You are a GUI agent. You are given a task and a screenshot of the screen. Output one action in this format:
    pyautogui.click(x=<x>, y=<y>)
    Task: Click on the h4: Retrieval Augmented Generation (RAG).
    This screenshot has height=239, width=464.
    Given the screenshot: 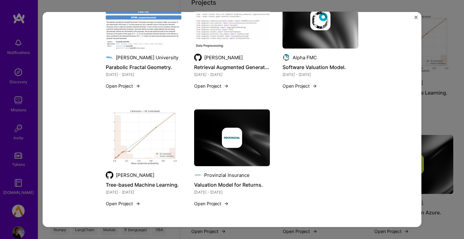 What is the action you would take?
    pyautogui.click(x=232, y=67)
    